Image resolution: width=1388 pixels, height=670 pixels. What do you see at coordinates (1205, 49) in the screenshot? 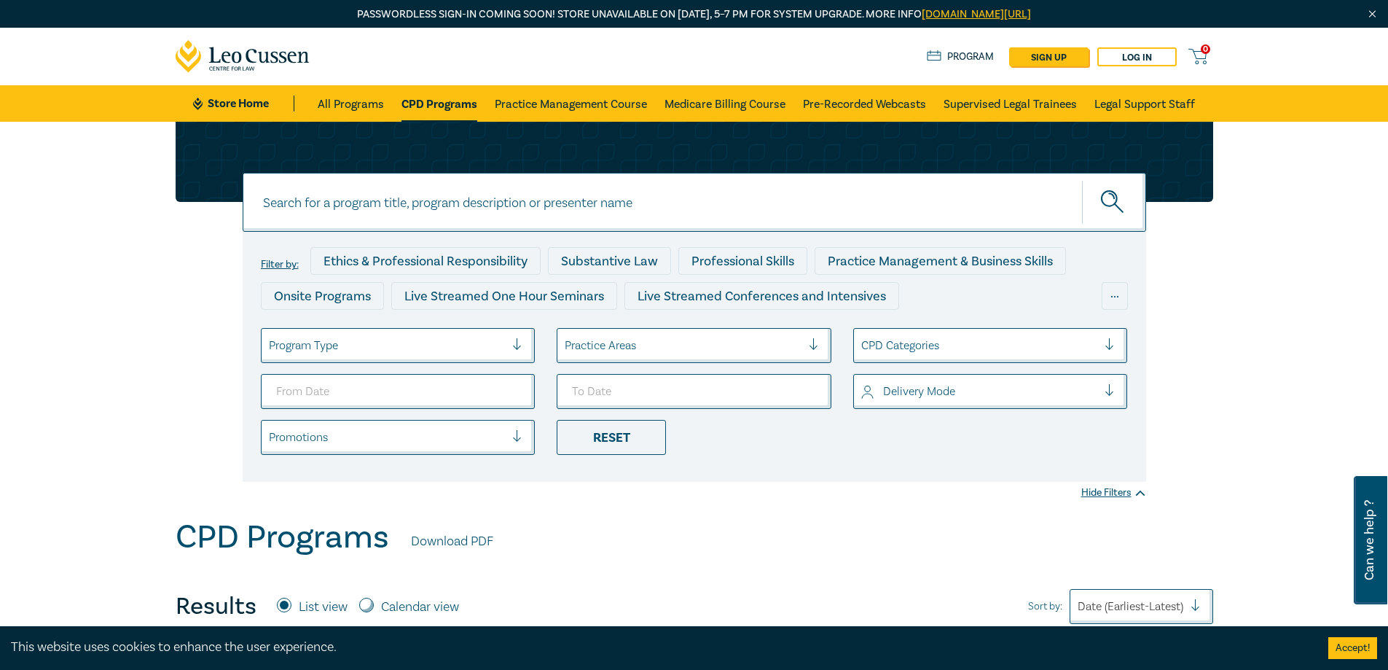
I see `span: 0` at bounding box center [1205, 49].